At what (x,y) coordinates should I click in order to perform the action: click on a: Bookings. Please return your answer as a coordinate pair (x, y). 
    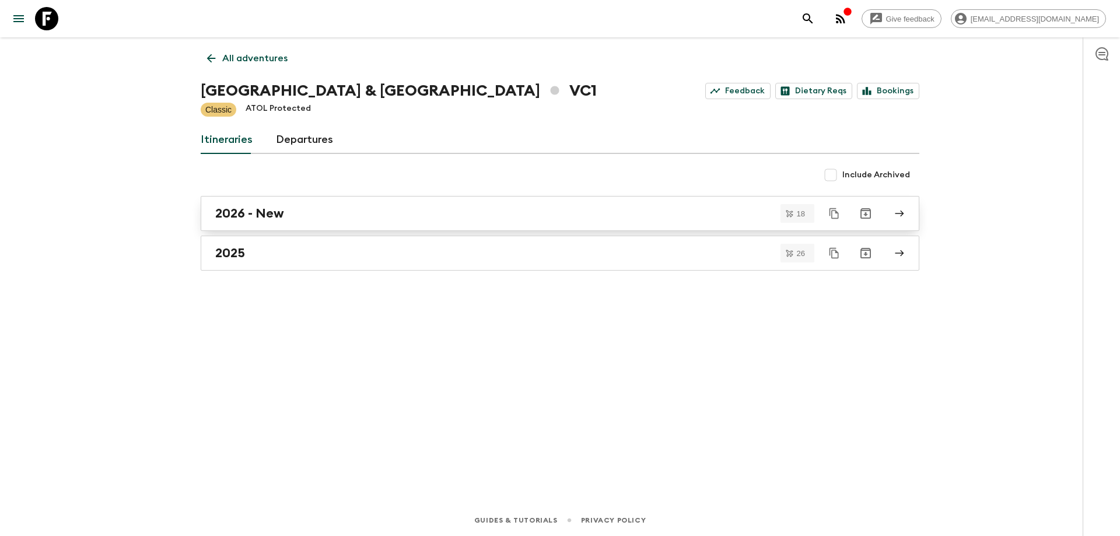
    Looking at the image, I should click on (888, 91).